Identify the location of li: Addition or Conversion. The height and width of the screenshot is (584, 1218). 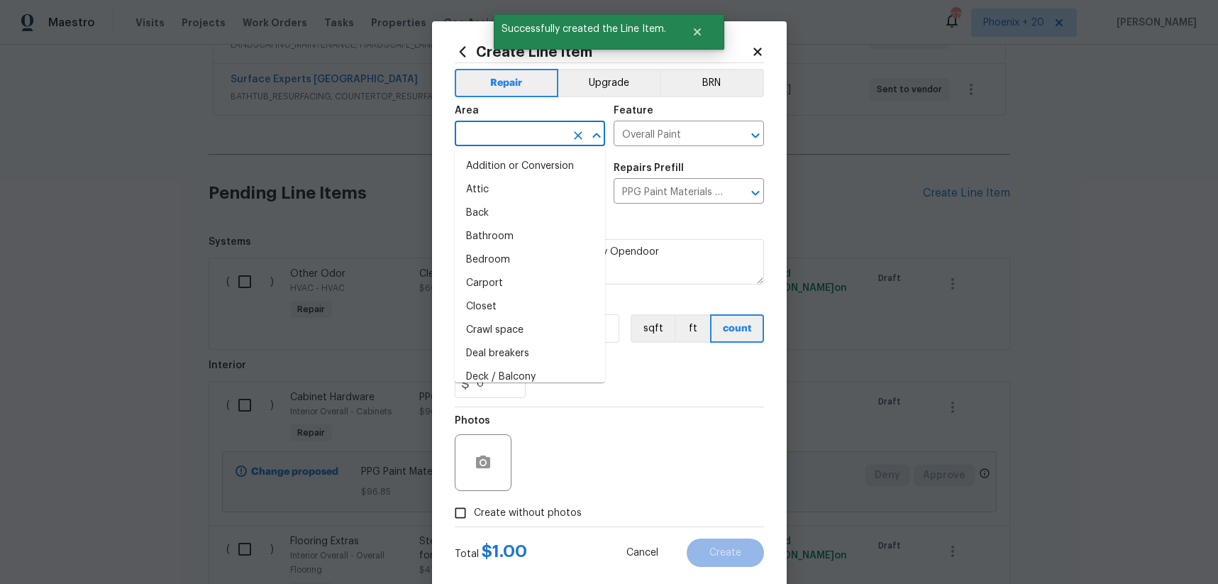
(530, 166).